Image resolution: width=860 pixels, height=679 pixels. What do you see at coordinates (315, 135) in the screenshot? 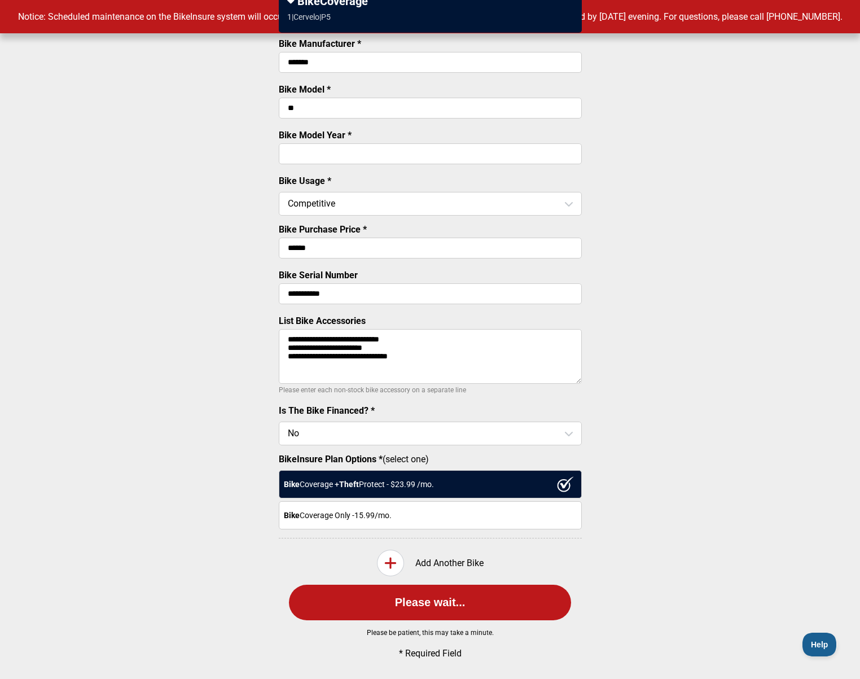
I see `label: Bike Model Year *` at bounding box center [315, 135].